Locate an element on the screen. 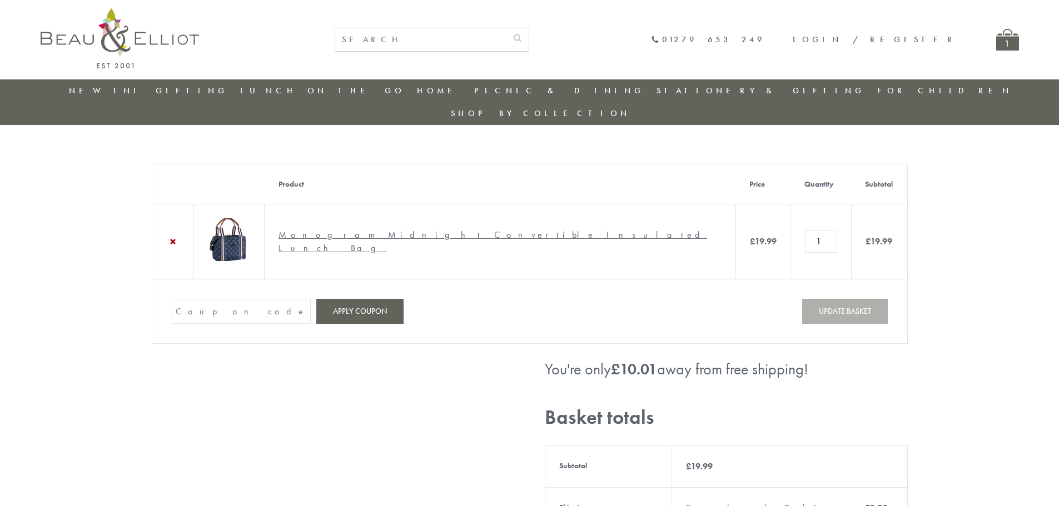 The width and height of the screenshot is (1059, 506). a: New in! is located at coordinates (106, 91).